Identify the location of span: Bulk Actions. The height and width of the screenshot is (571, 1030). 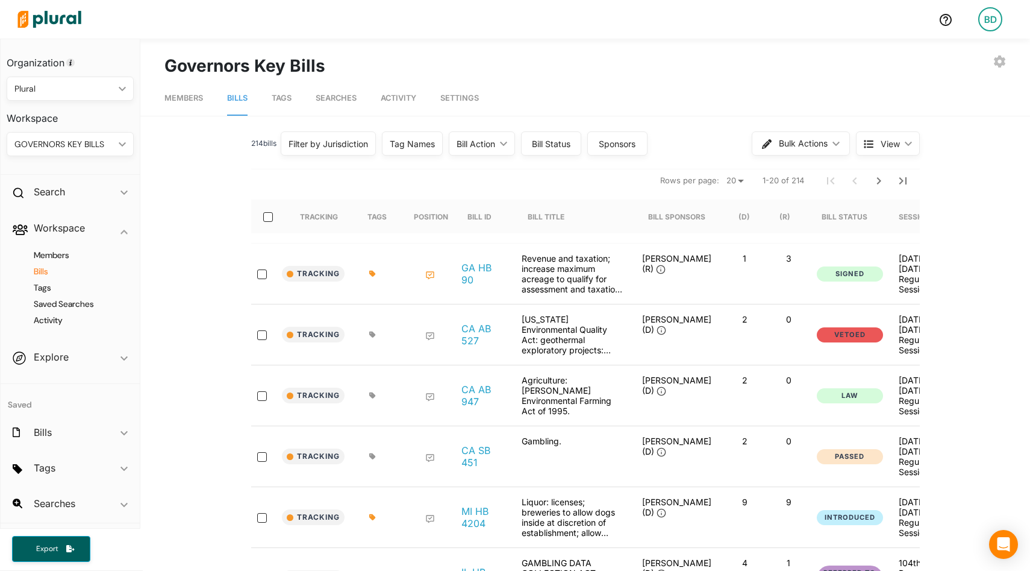
(803, 143).